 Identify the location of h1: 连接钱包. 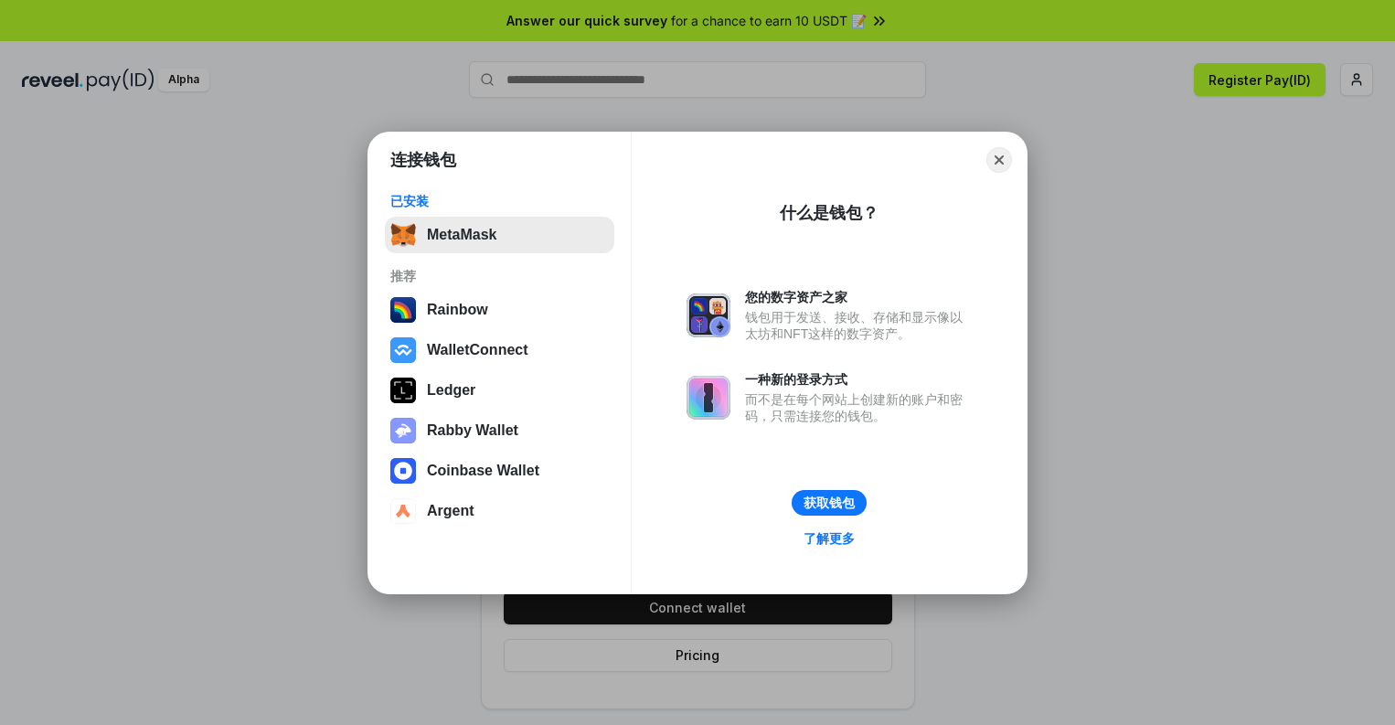
(423, 160).